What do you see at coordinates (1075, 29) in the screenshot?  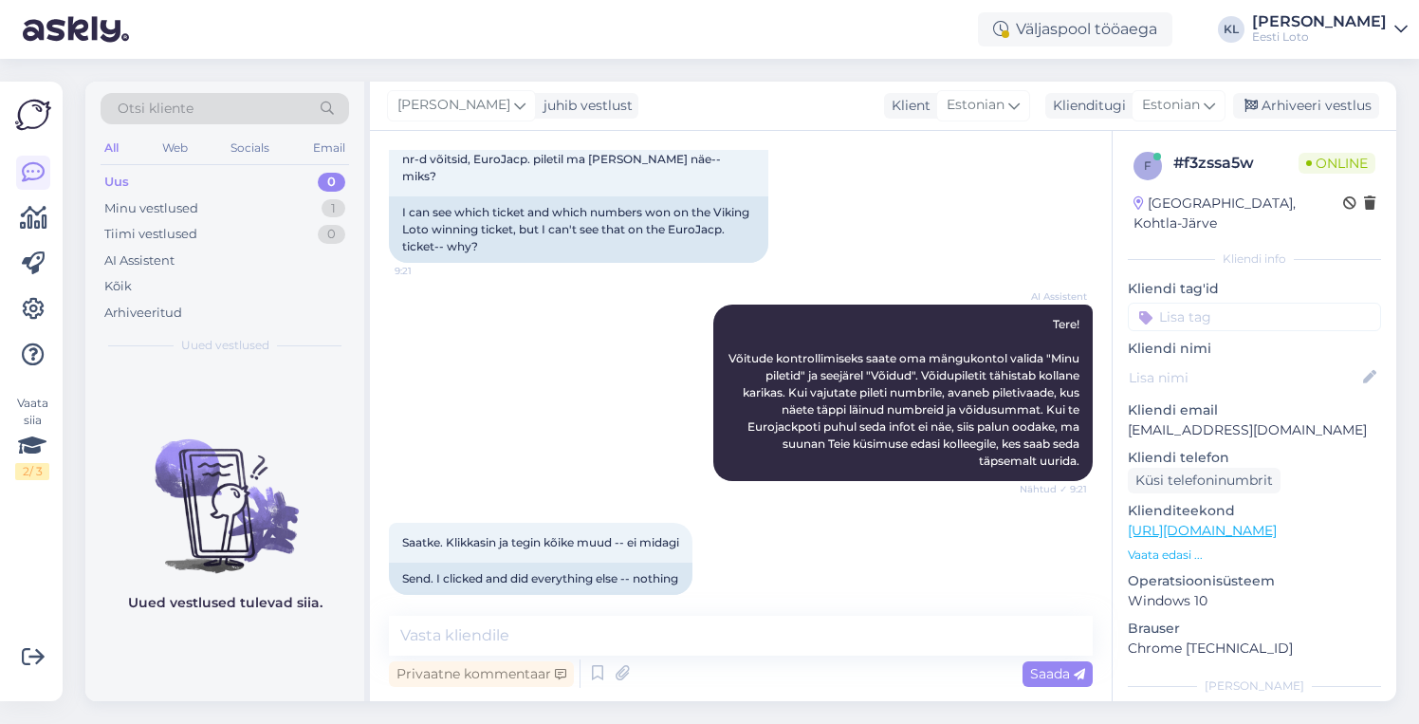 I see `div: Väljaspool tööaega` at bounding box center [1075, 29].